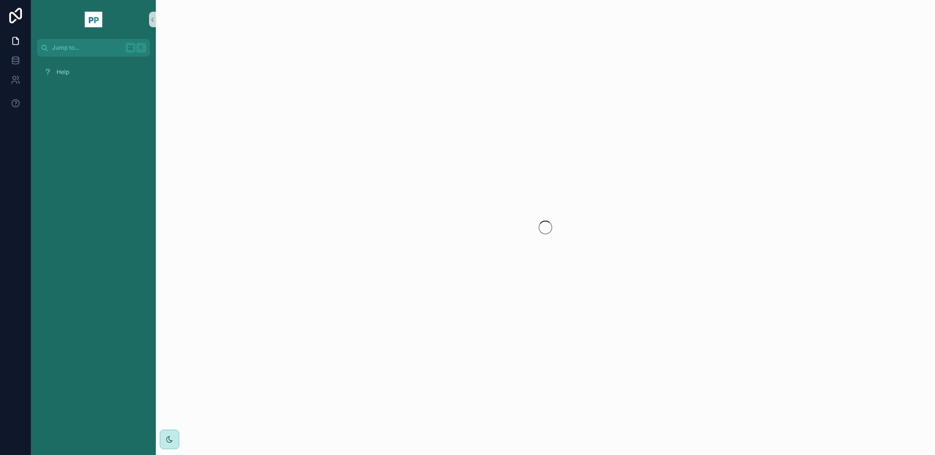 The image size is (935, 455). I want to click on img: App logo, so click(93, 19).